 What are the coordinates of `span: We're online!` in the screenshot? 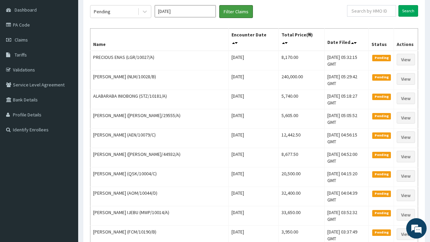 It's located at (67, 110).